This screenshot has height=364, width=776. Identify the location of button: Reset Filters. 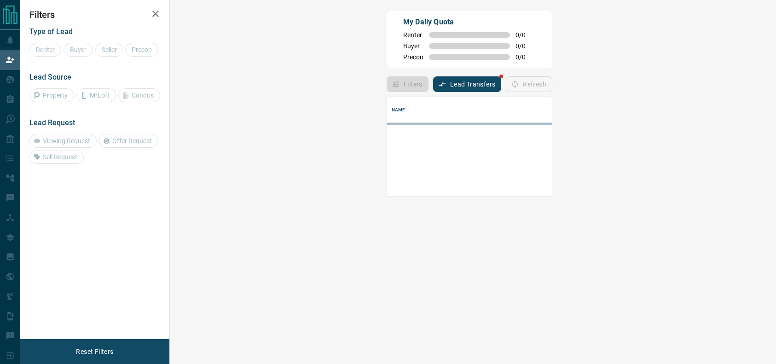
(94, 352).